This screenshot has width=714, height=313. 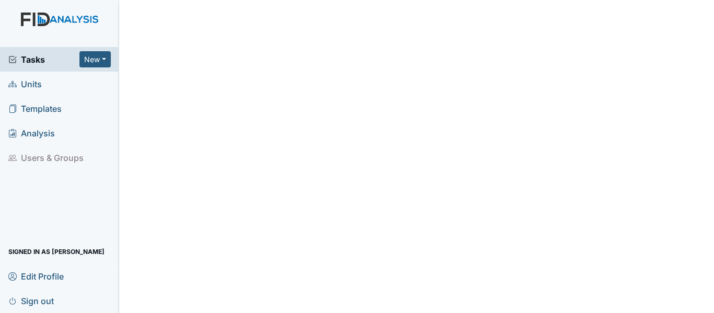 I want to click on span: Tasks, so click(x=44, y=60).